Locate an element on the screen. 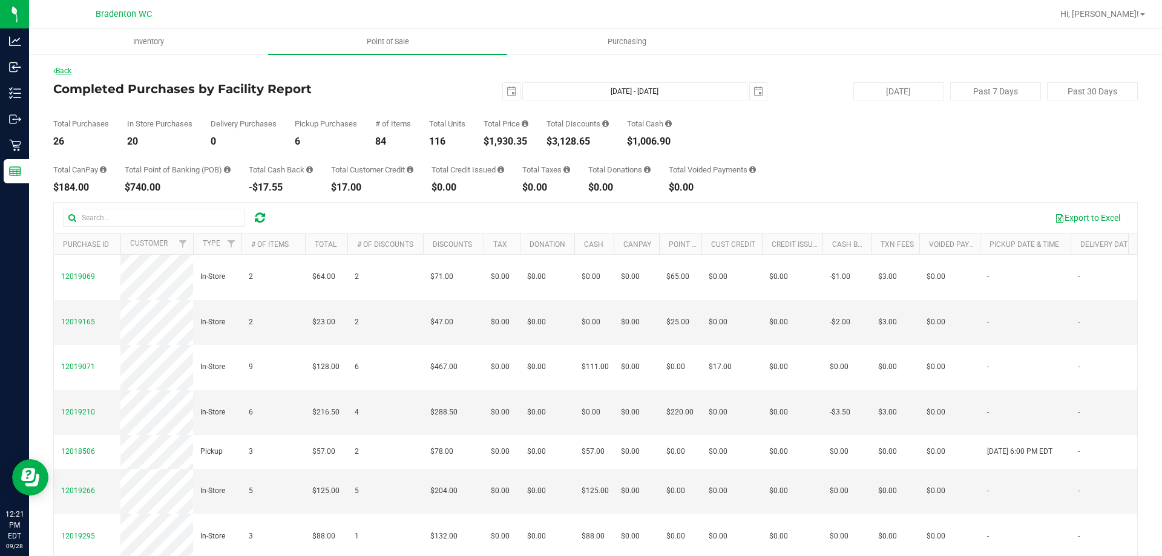  div: Total Customer Credit is located at coordinates (372, 169).